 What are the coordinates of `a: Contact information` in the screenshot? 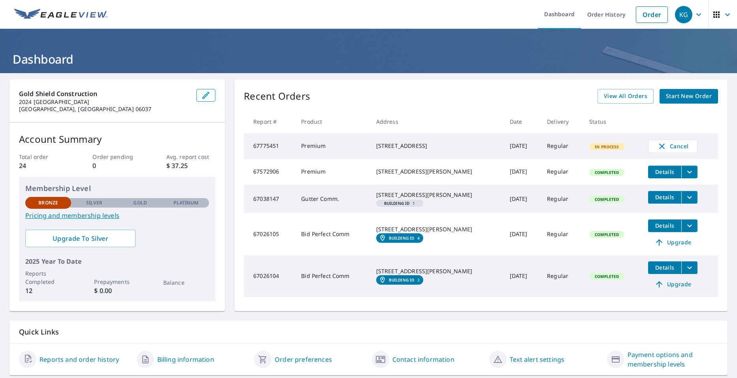 It's located at (423, 359).